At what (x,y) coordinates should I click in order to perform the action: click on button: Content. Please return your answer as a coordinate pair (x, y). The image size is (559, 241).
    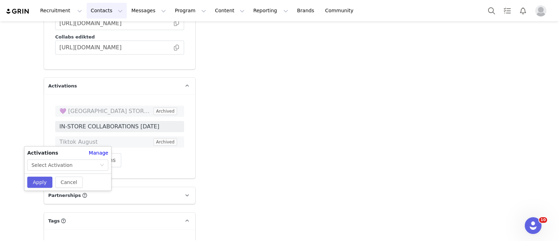
    Looking at the image, I should click on (229, 10).